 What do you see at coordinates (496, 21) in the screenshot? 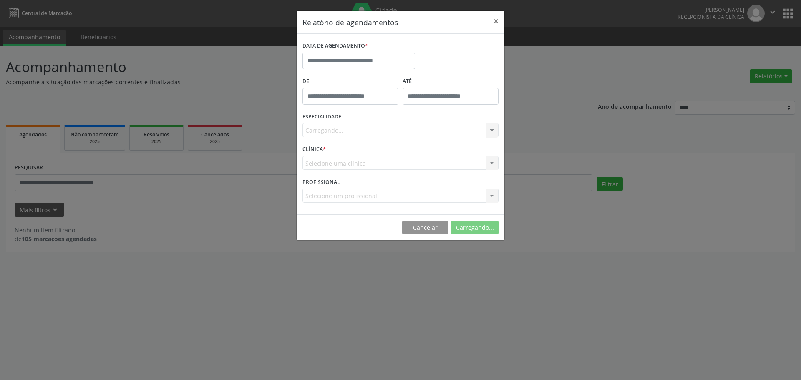
I see `button: Close` at bounding box center [496, 21].